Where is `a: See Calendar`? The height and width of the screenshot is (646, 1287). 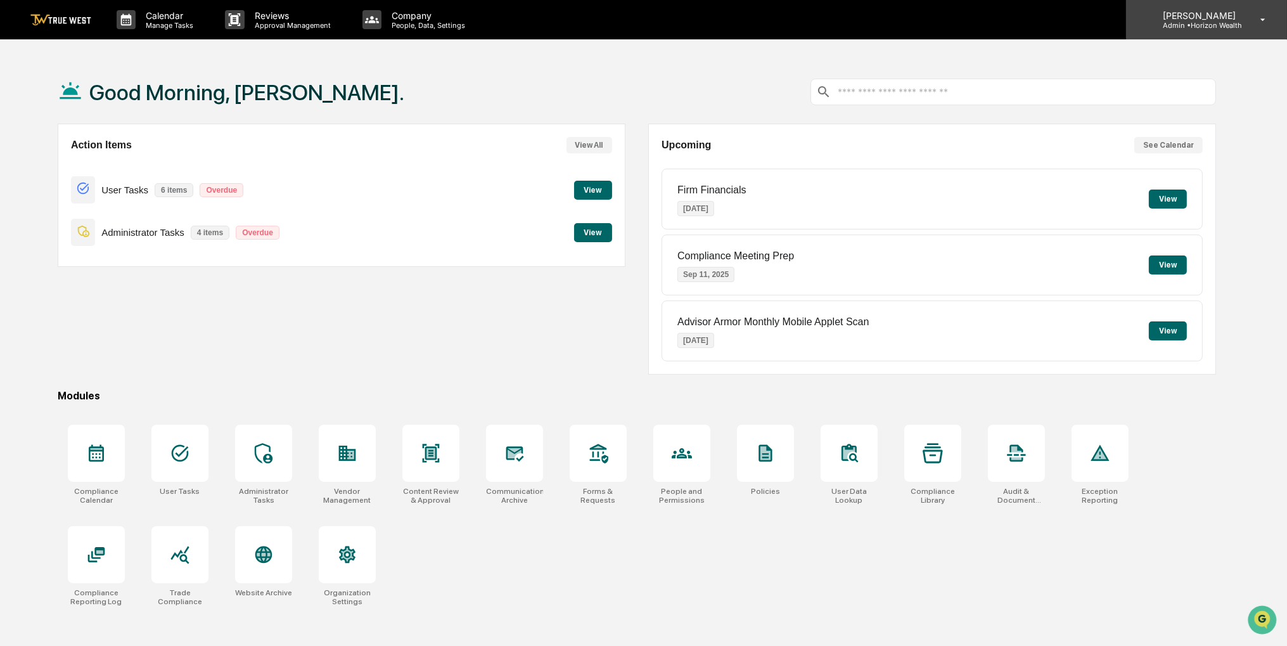
a: See Calendar is located at coordinates (1168, 145).